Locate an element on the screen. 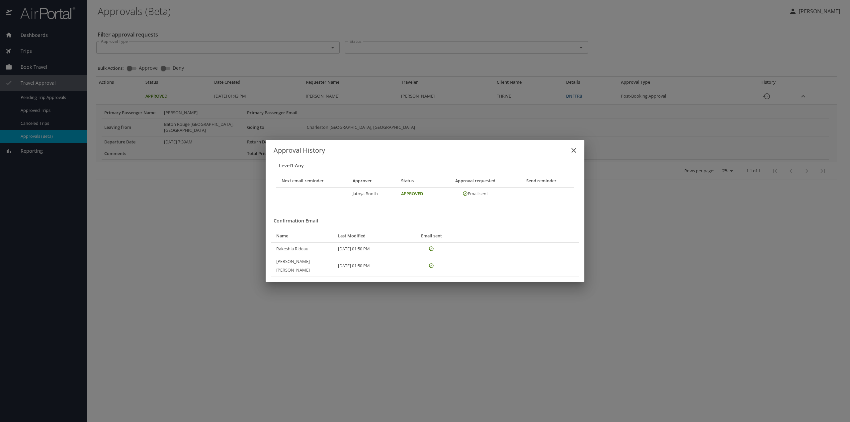 The width and height of the screenshot is (850, 422). th: Approver is located at coordinates (372, 181).